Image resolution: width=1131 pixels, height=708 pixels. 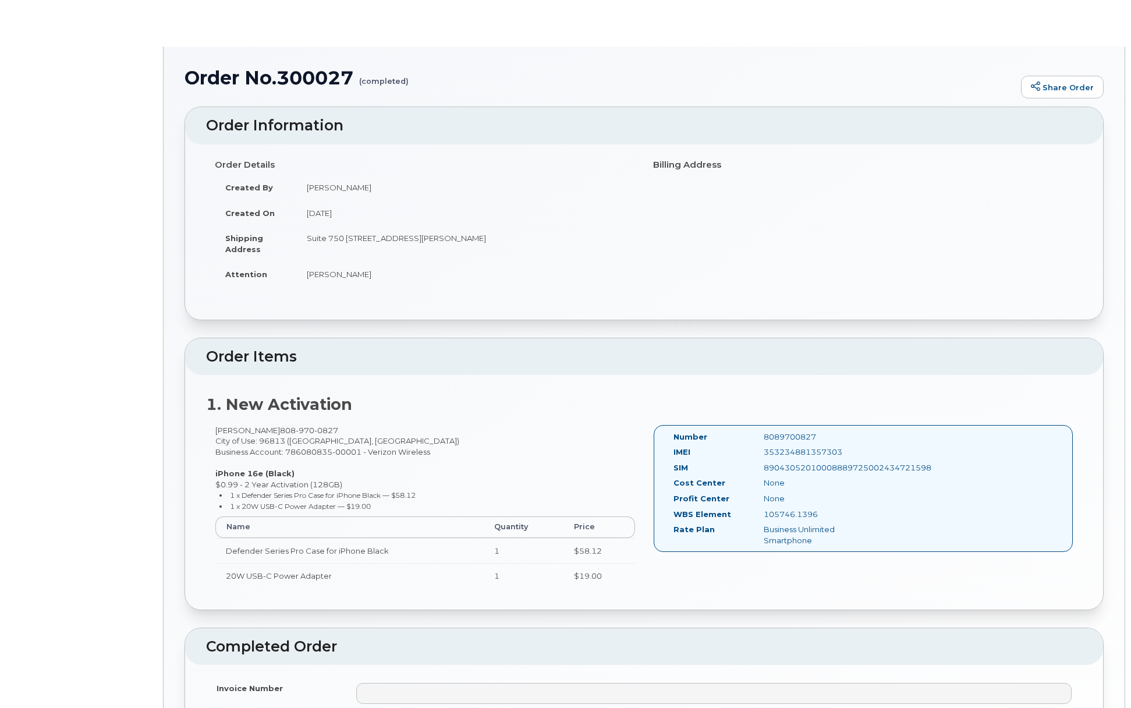 I want to click on a: Share Order, so click(x=1062, y=87).